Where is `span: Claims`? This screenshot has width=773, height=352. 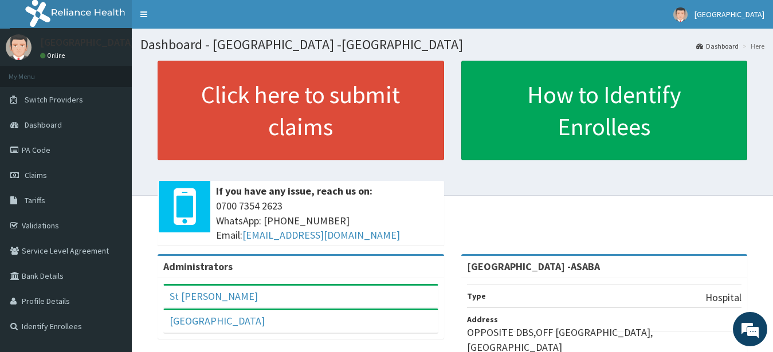
span: Claims is located at coordinates (36, 175).